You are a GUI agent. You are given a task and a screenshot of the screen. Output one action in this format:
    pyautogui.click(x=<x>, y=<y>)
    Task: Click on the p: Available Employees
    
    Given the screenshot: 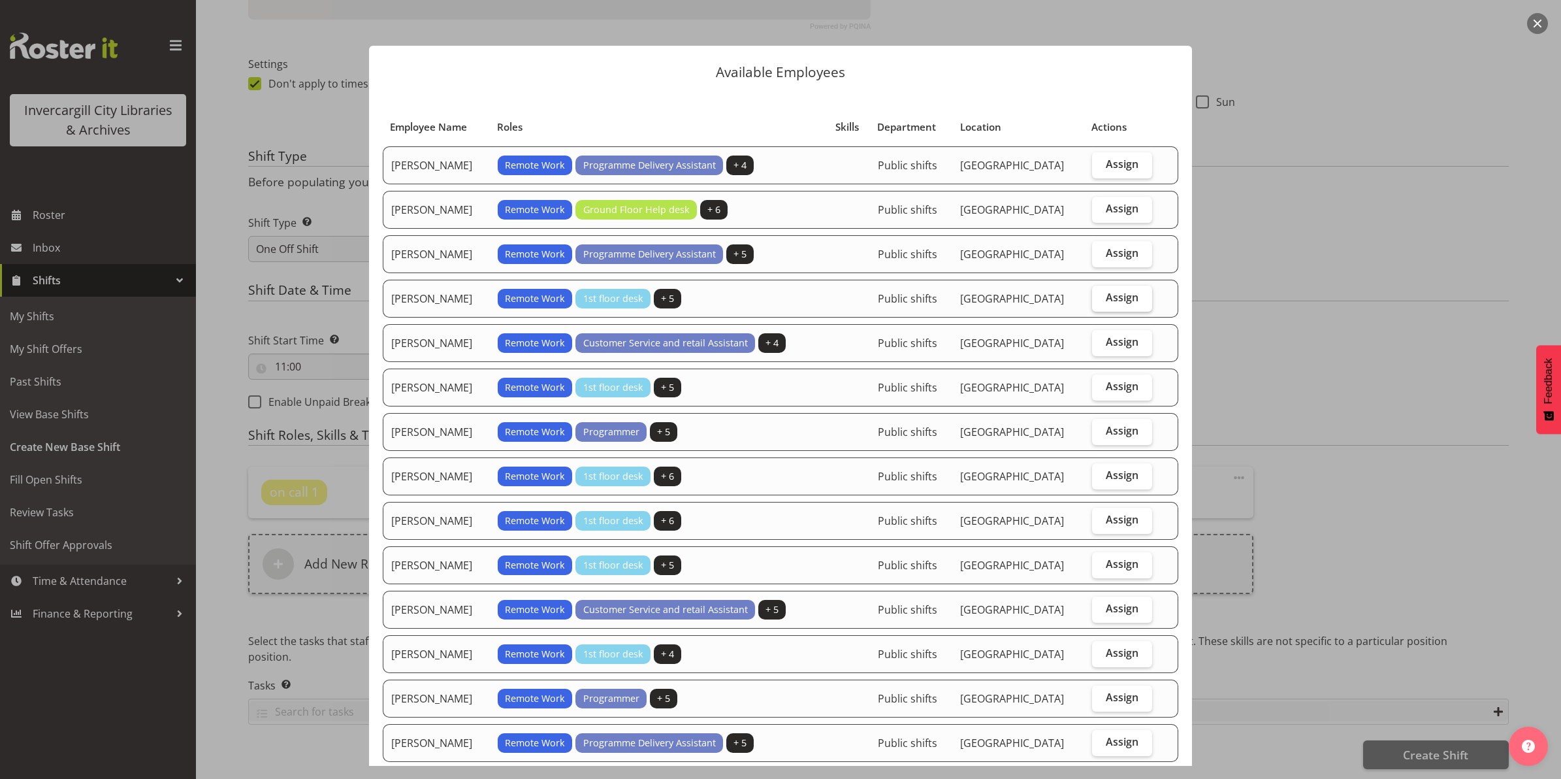 What is the action you would take?
    pyautogui.click(x=780, y=72)
    